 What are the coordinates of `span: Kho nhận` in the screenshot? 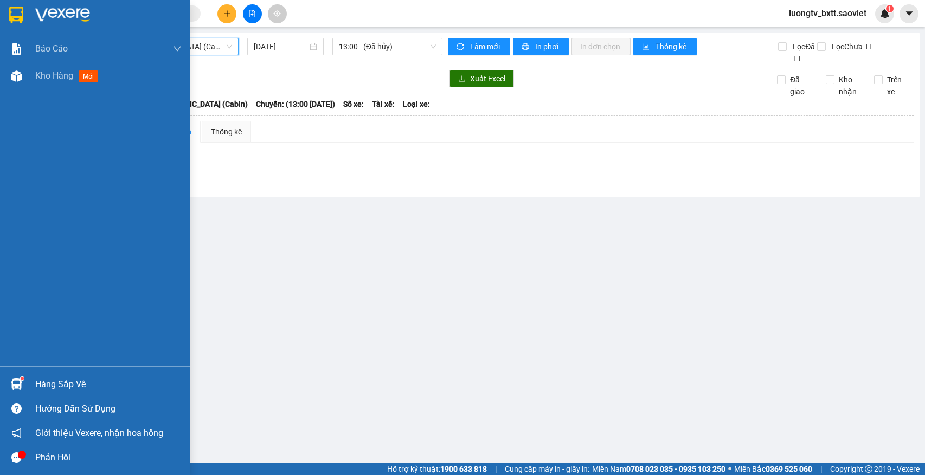 It's located at (850, 86).